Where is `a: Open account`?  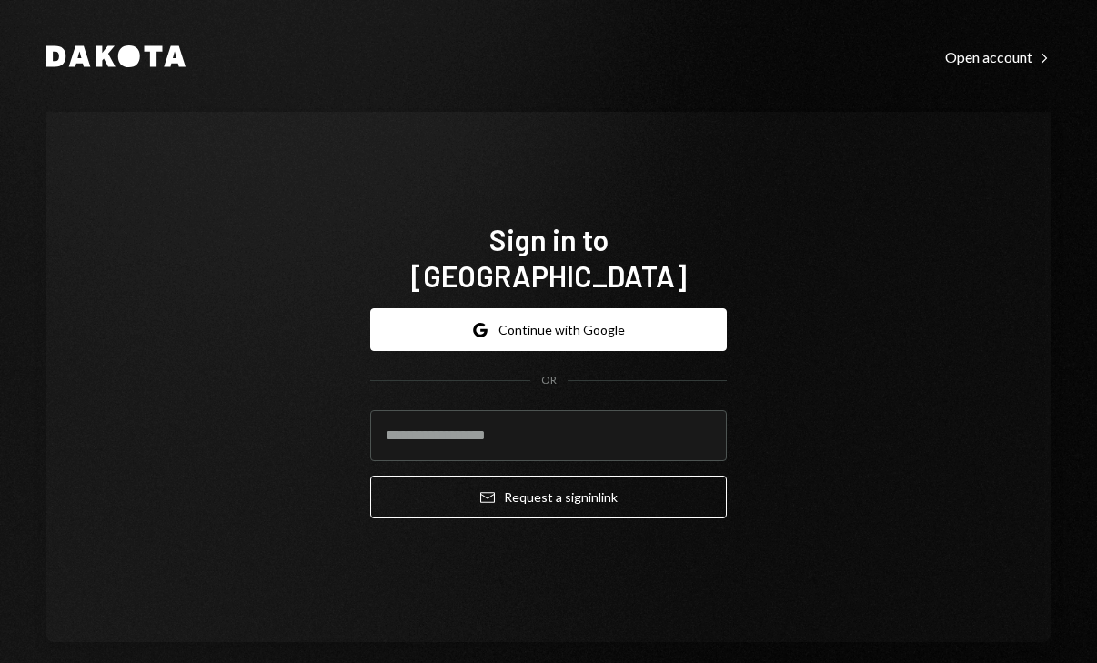
a: Open account is located at coordinates (998, 56).